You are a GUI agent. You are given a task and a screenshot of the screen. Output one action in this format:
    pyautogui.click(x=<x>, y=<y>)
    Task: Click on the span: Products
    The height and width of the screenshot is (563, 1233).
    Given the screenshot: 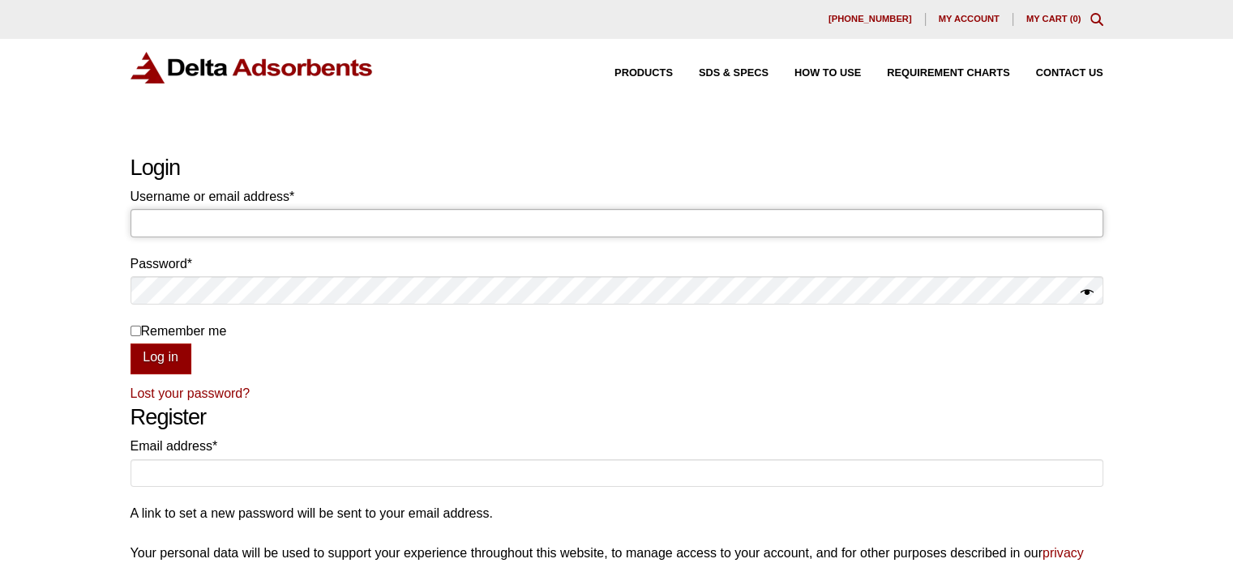 What is the action you would take?
    pyautogui.click(x=644, y=73)
    